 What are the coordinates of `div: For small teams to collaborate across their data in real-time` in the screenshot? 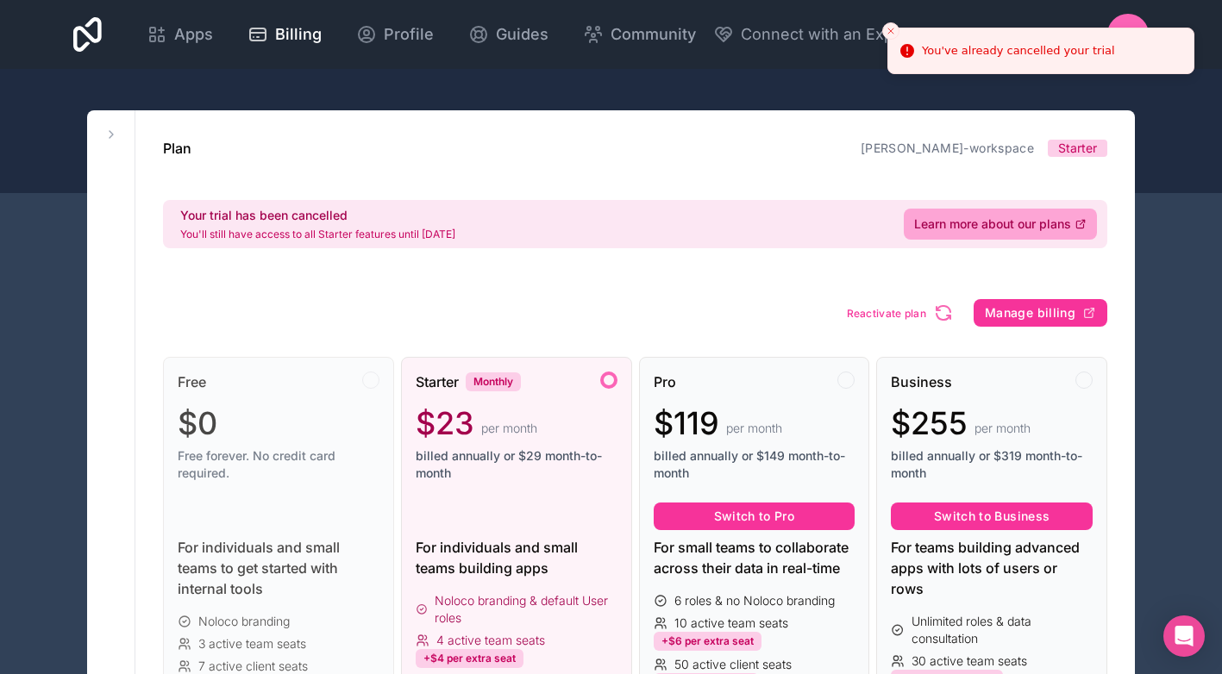 It's located at (755, 558).